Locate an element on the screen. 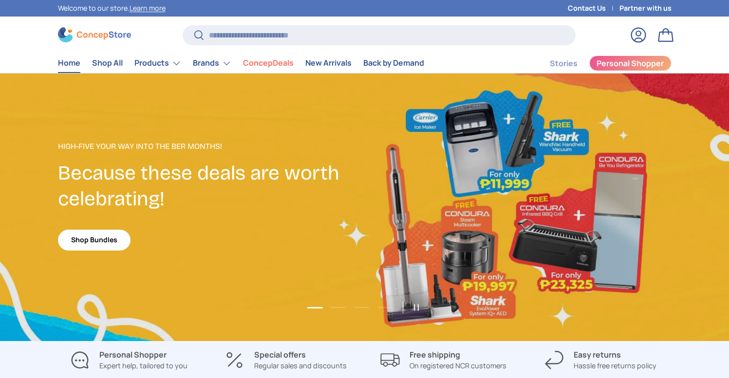  p: Expert help, tailored to you is located at coordinates (143, 366).